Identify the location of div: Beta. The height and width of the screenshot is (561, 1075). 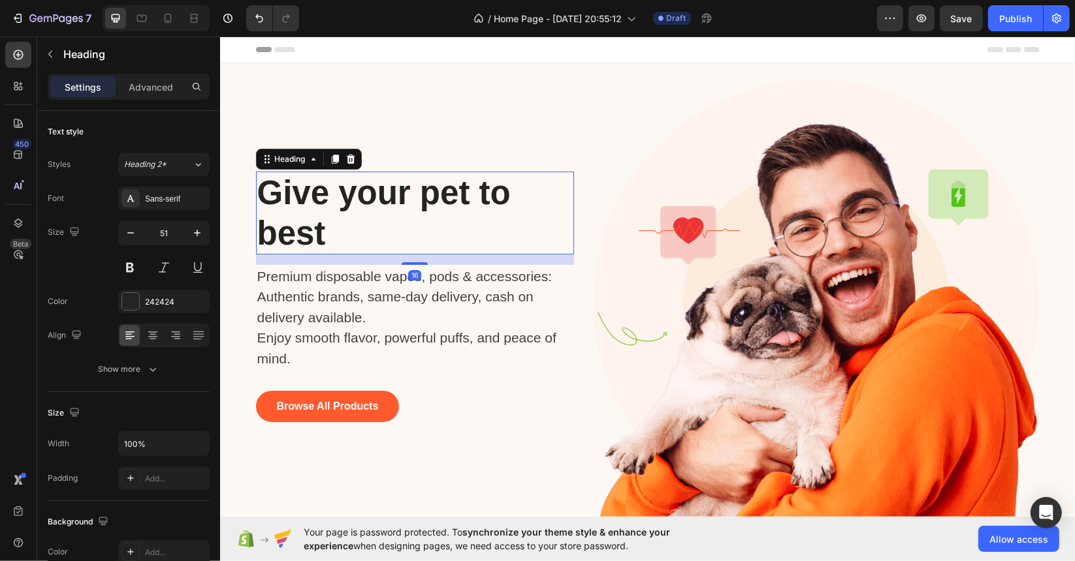
(20, 244).